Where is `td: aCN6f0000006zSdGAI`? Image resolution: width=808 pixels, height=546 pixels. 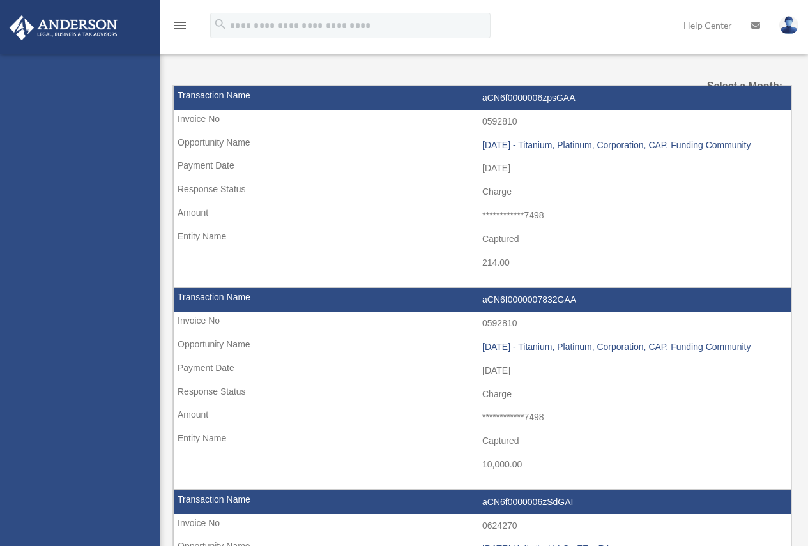
td: aCN6f0000006zSdGAI is located at coordinates (482, 502).